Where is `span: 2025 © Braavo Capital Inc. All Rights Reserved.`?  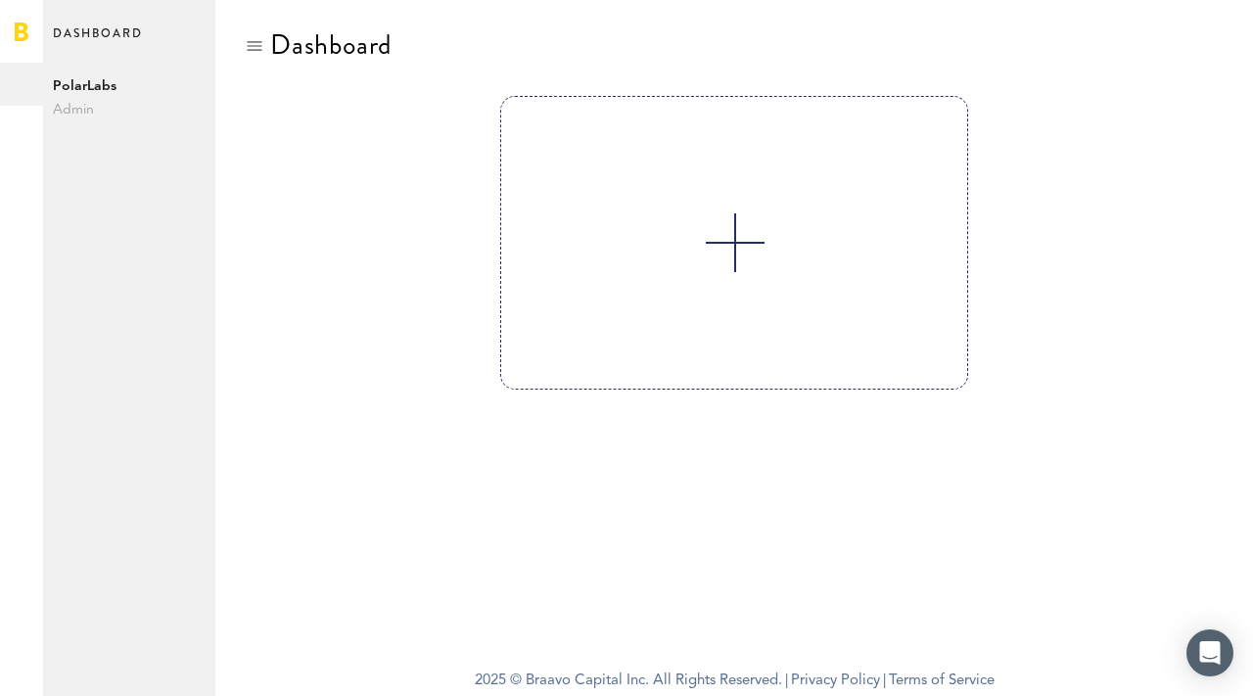
span: 2025 © Braavo Capital Inc. All Rights Reserved. is located at coordinates (628, 681).